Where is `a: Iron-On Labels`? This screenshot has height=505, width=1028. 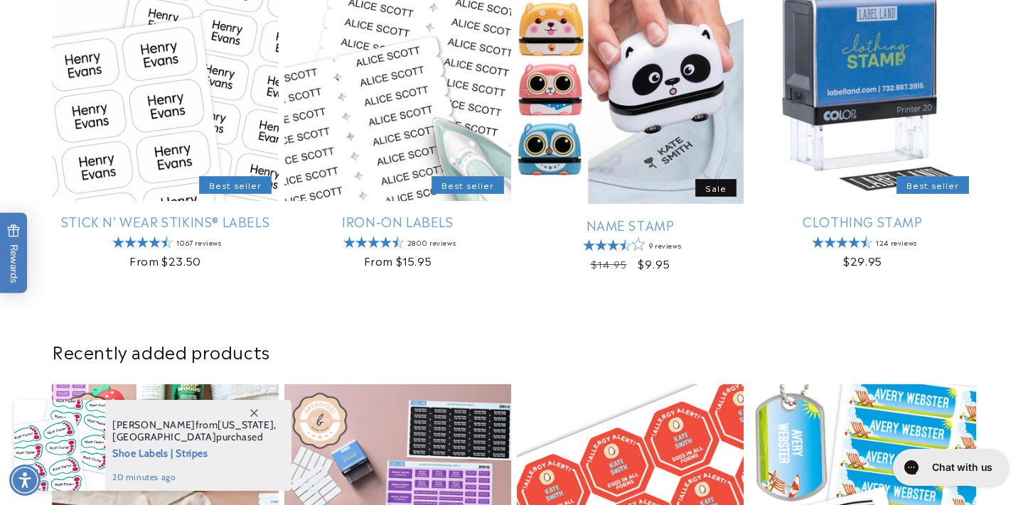 a: Iron-On Labels is located at coordinates (397, 221).